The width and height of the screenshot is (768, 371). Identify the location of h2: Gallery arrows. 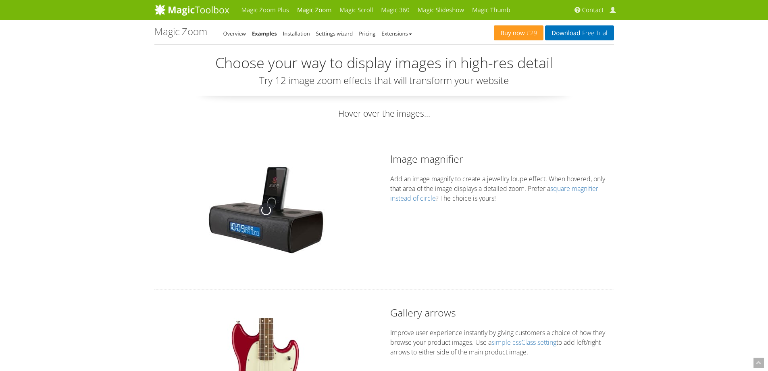
(502, 312).